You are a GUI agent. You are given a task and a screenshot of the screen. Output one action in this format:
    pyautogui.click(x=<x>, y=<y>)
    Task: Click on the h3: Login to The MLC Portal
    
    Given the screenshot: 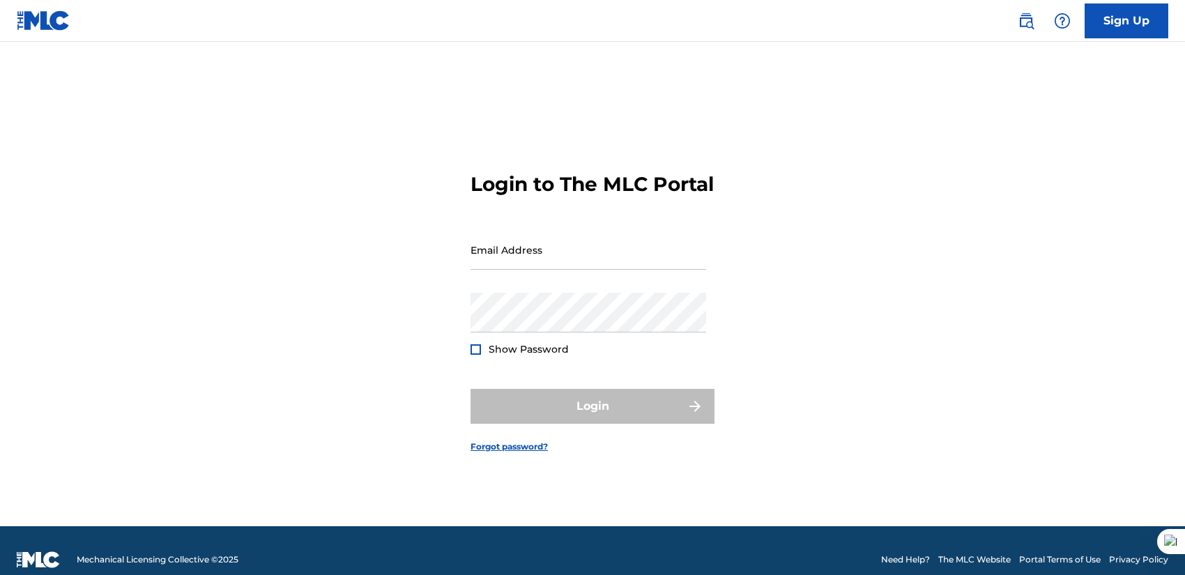 What is the action you would take?
    pyautogui.click(x=592, y=184)
    